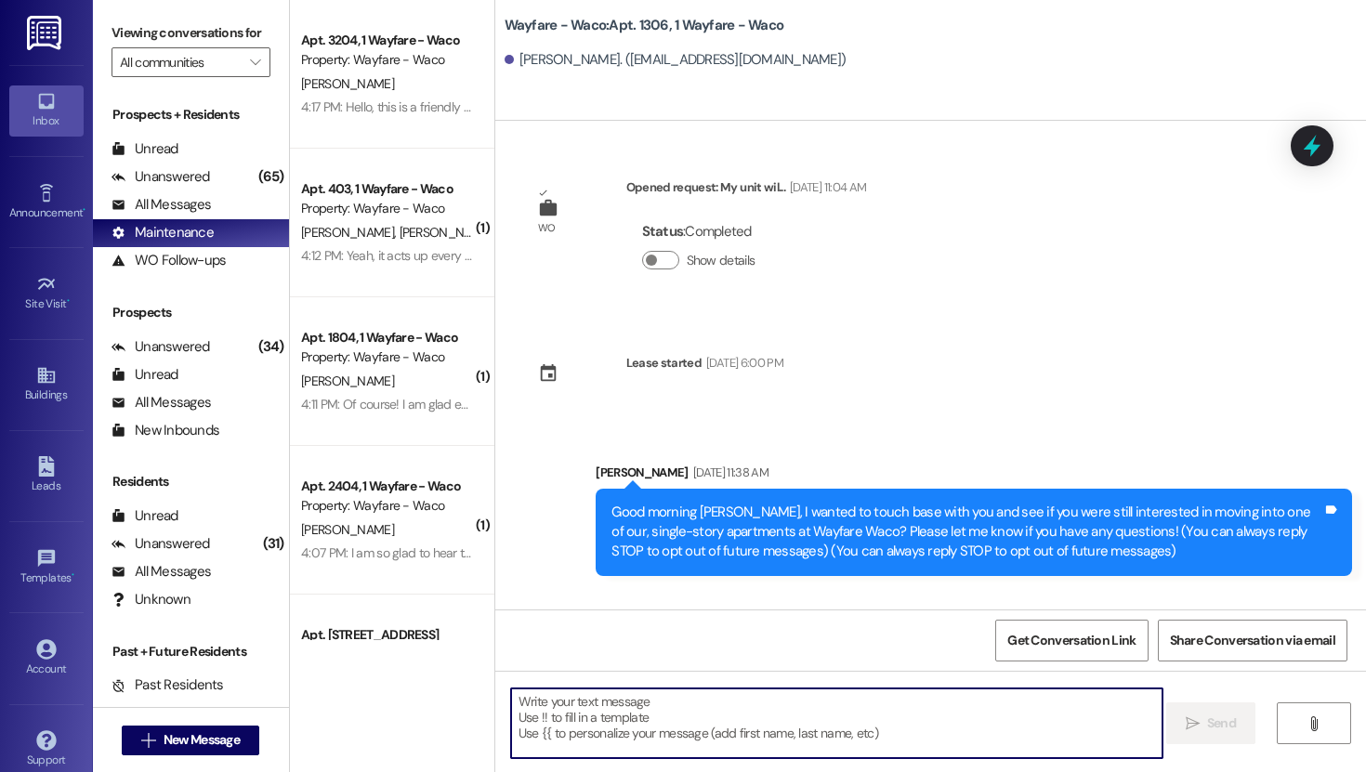  I want to click on div: WO, so click(546, 228).